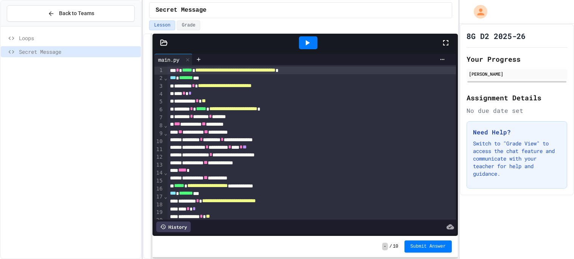 The image size is (574, 259). I want to click on span: Back to Teams, so click(76, 13).